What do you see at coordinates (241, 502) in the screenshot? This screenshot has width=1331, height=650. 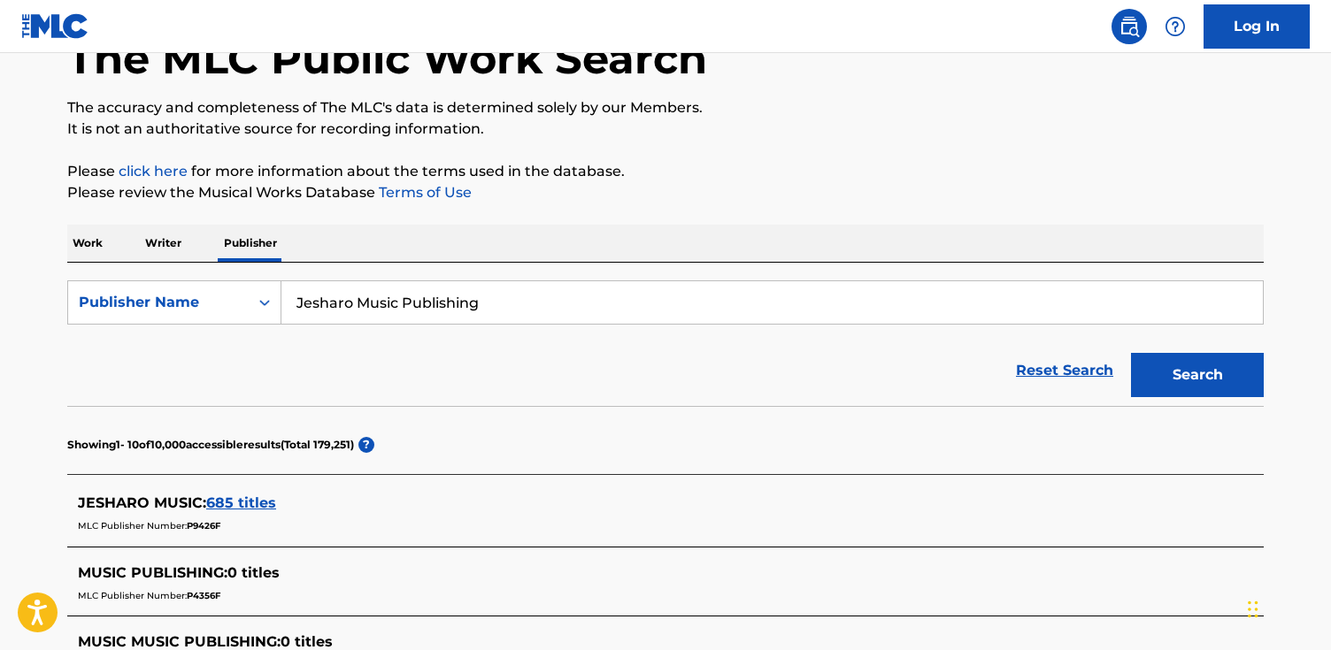 I see `span: 685 titles` at bounding box center [241, 502].